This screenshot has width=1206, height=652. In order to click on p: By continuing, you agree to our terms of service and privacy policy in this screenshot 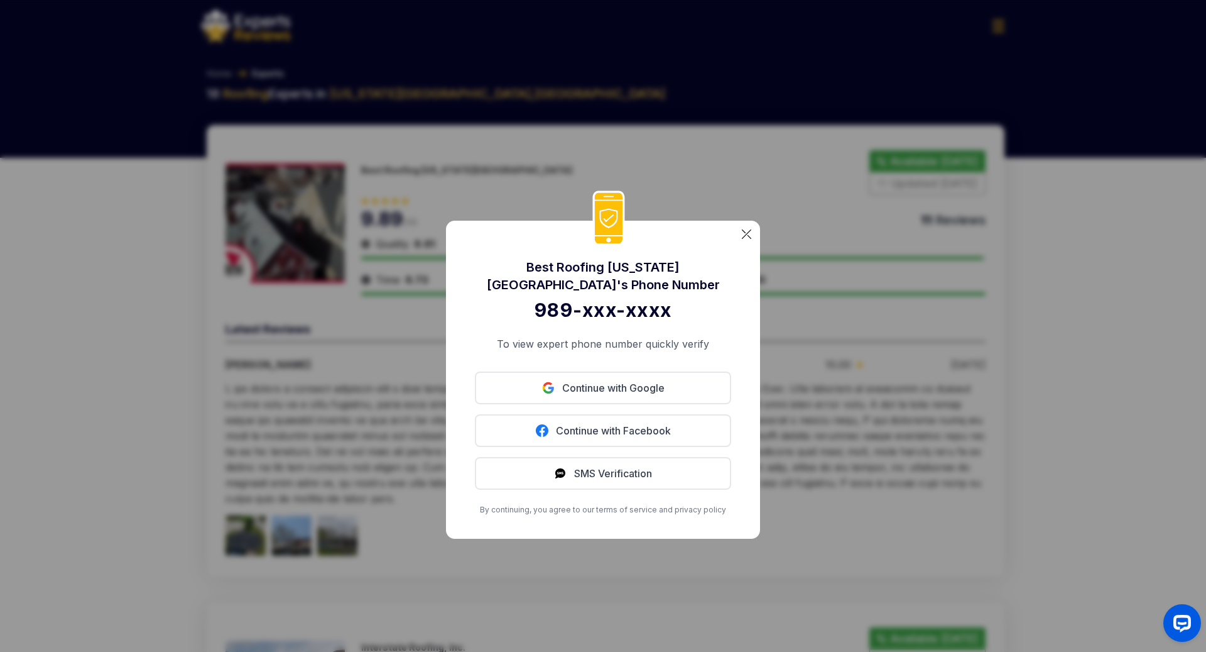, I will do `click(603, 510)`.